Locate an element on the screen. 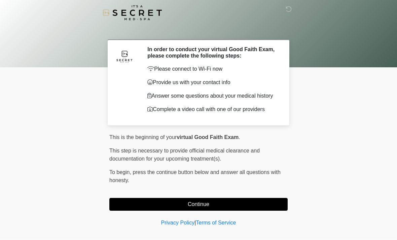  span: To begin, is located at coordinates (121, 172).